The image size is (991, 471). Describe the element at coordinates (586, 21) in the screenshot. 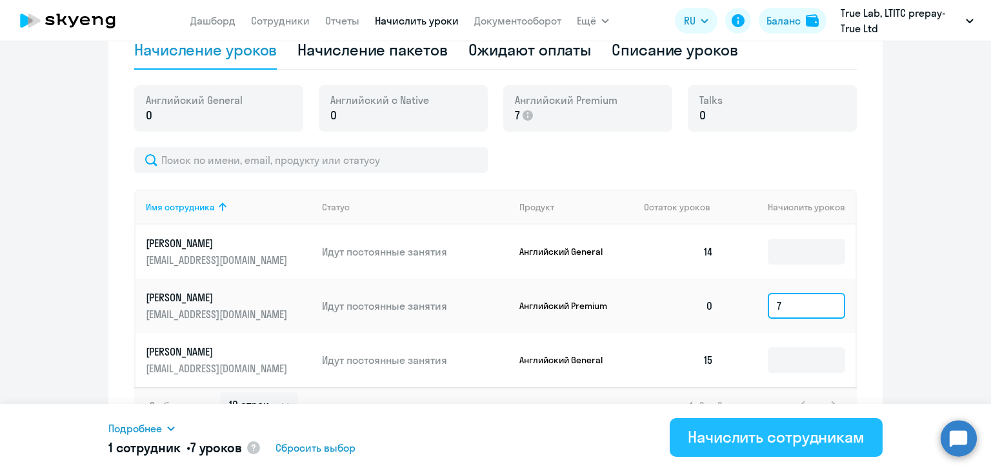

I see `span: Ещё` at that location.